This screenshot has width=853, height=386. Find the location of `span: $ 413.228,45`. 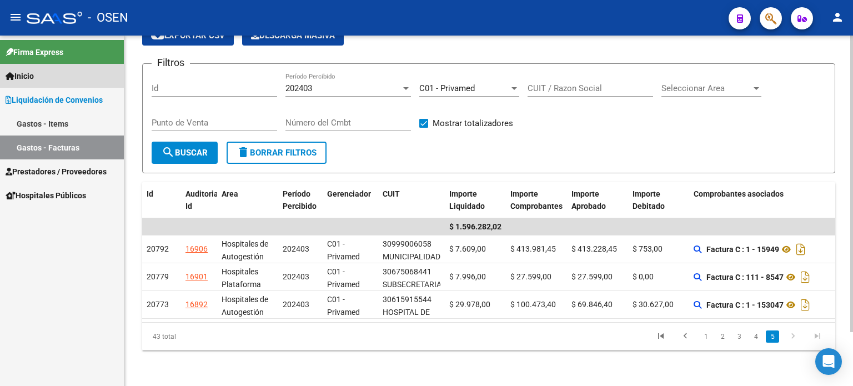

span: $ 413.228,45 is located at coordinates (594, 249).